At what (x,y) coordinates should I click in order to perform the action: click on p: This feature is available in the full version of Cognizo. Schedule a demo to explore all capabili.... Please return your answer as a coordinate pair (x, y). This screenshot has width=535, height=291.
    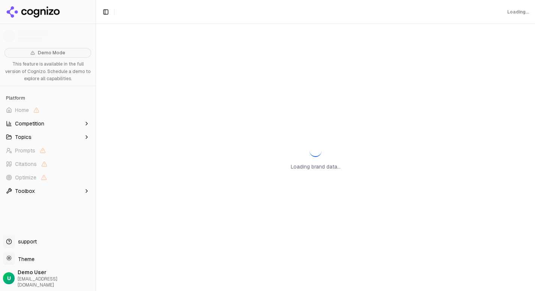
    Looking at the image, I should click on (48, 72).